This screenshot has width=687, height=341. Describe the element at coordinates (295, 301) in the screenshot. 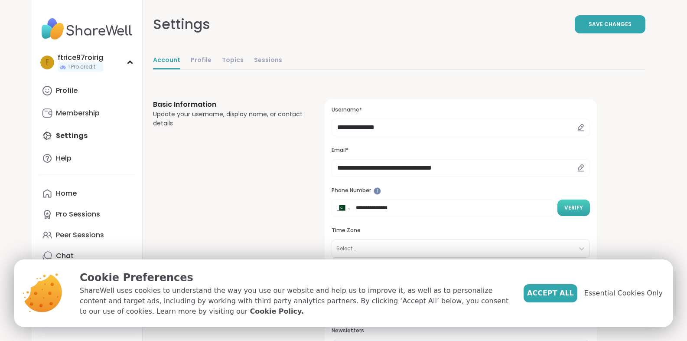

I see `p: ShareWell uses cookies to understand the way you use our website and help us to improve it, as we...` at that location.